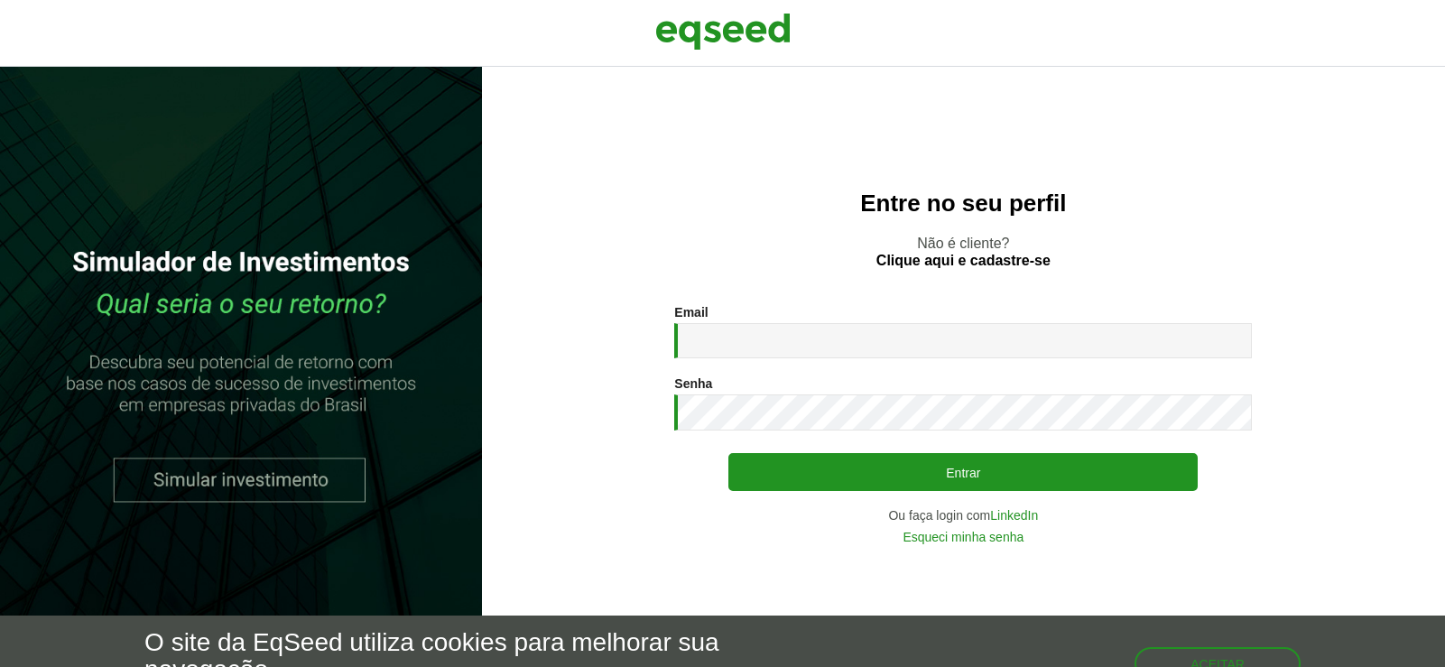  Describe the element at coordinates (963, 203) in the screenshot. I see `h2: Entre no seu perfil` at that location.